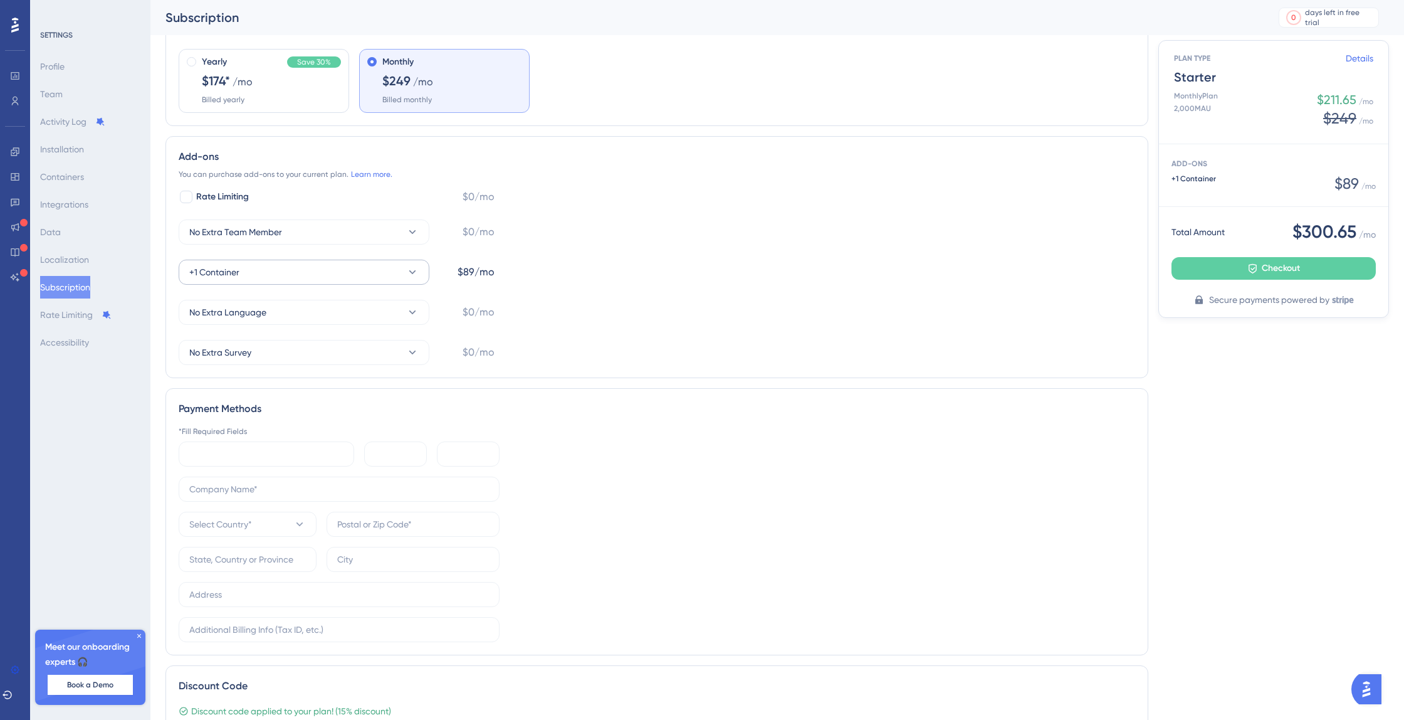  I want to click on img: launcher-image-alternative-text, so click(15, 19).